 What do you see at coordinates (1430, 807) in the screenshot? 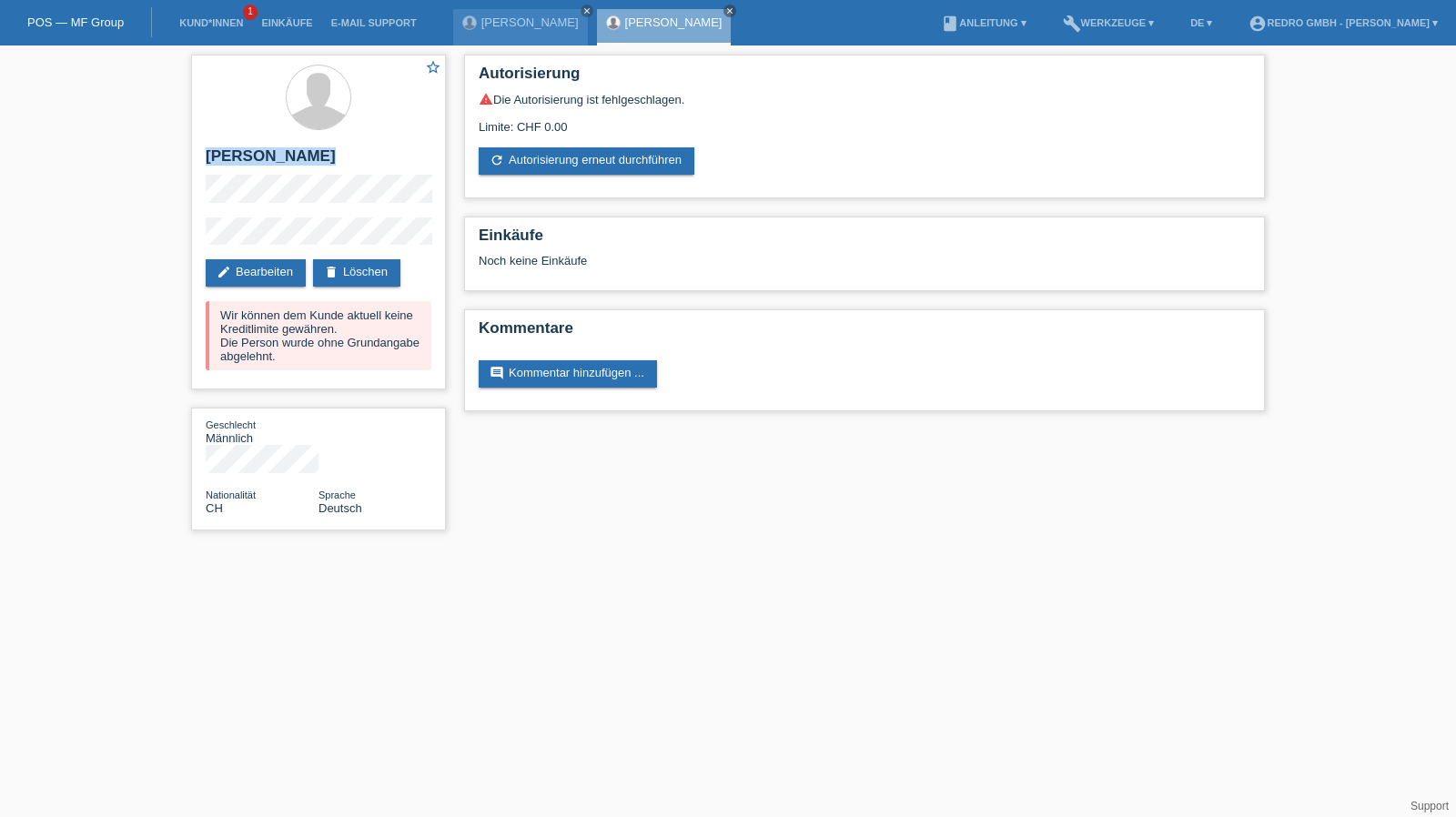
I see `a: Support` at bounding box center [1430, 807].